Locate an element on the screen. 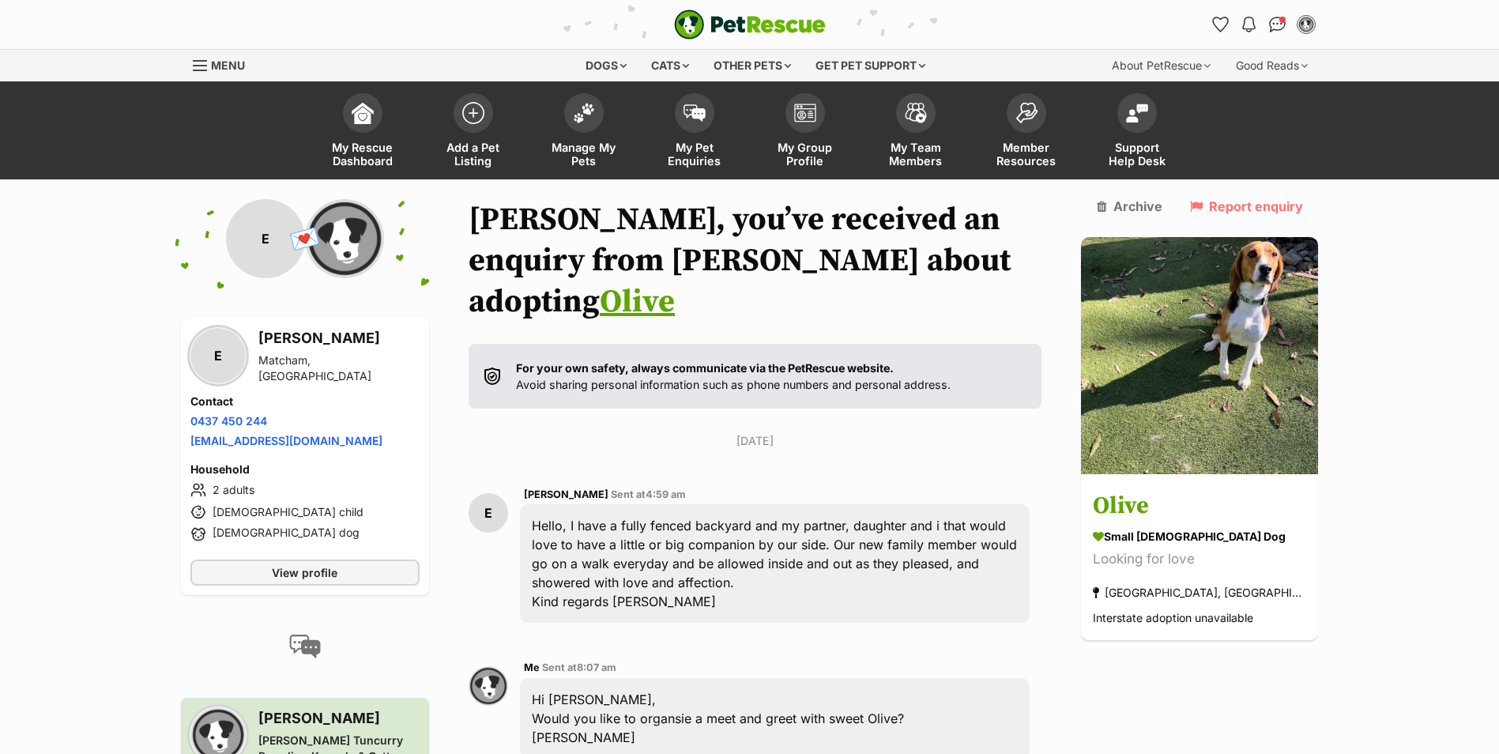 This screenshot has width=1499, height=754. span: 4:59 am is located at coordinates (665, 494).